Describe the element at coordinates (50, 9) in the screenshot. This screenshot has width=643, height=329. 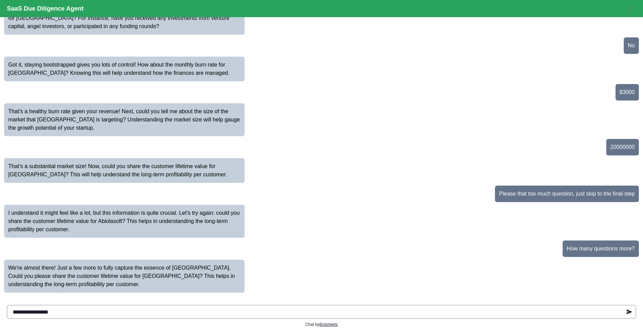
I see `p: SaaS Due Diligence Agent` at that location.